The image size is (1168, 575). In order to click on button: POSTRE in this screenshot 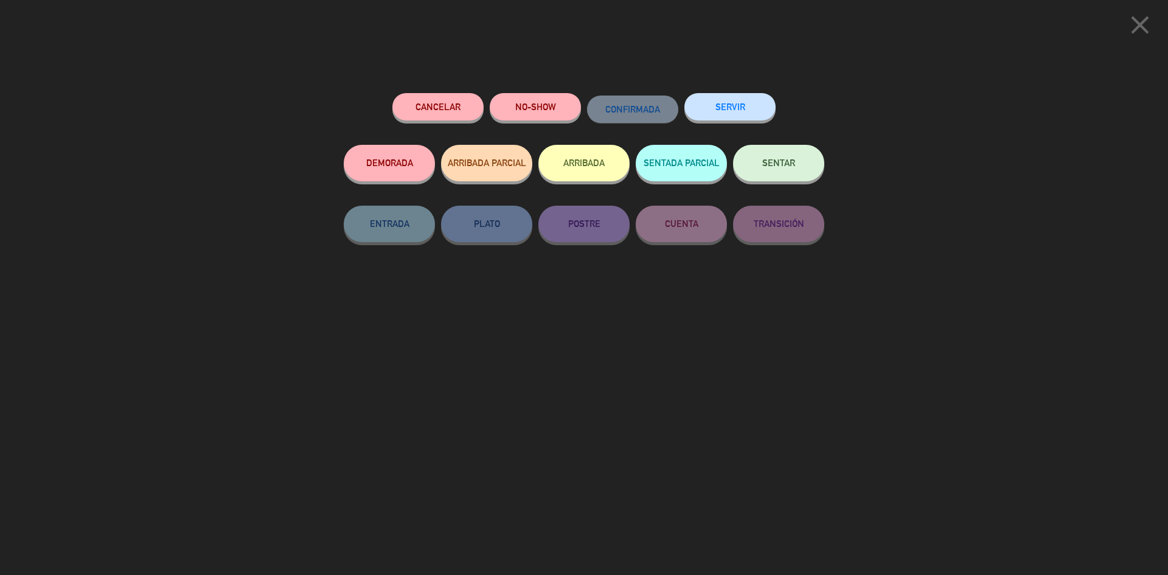, I will do `click(584, 224)`.